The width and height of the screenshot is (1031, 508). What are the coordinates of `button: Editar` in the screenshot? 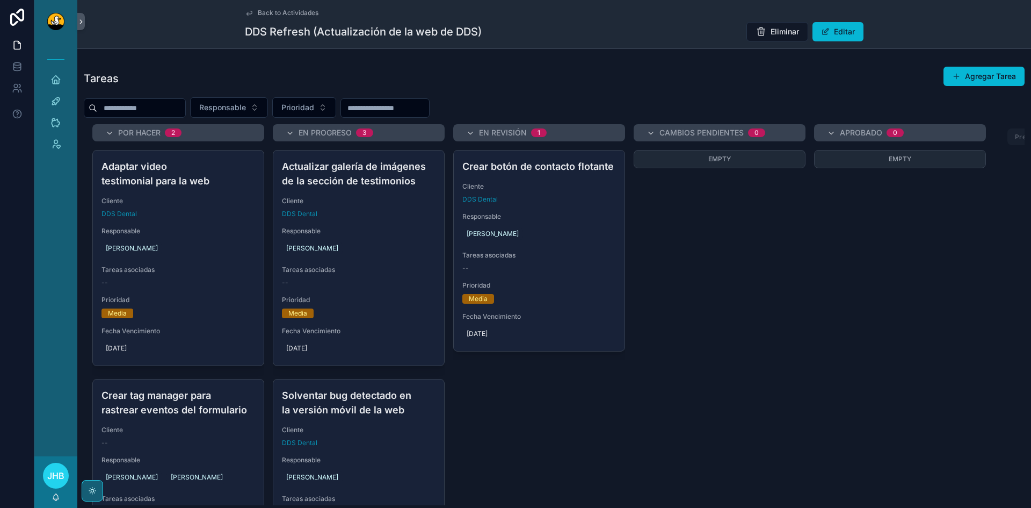 It's located at (838, 32).